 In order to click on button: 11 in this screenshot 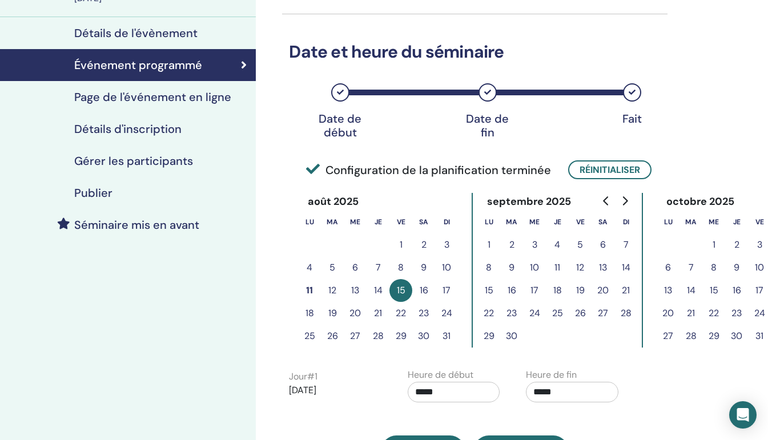, I will do `click(310, 291)`.